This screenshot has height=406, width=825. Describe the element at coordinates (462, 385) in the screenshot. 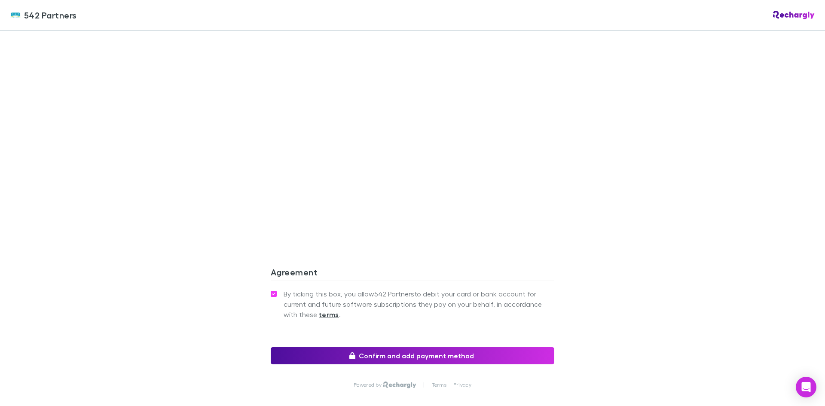

I see `a: Privacy` at that location.